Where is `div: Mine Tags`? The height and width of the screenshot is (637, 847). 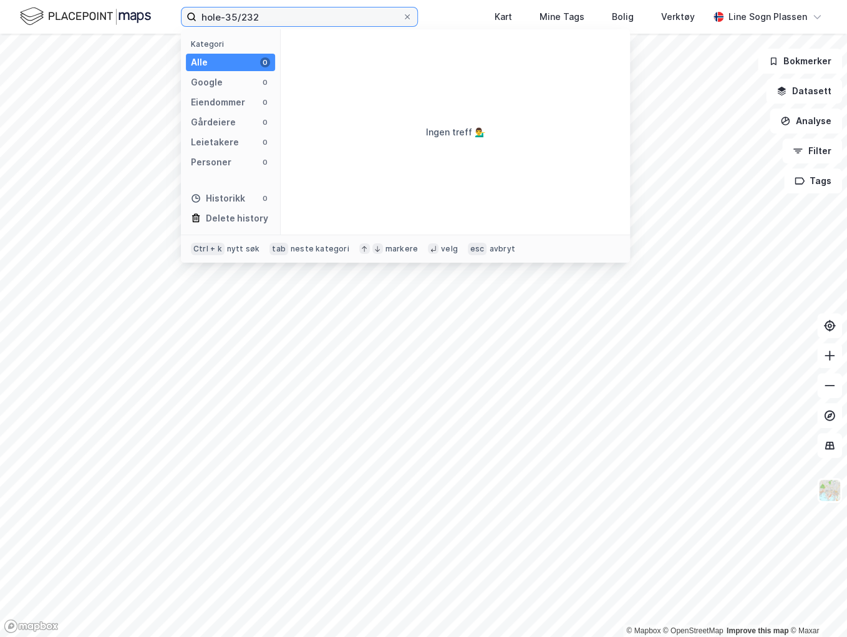 div: Mine Tags is located at coordinates (562, 17).